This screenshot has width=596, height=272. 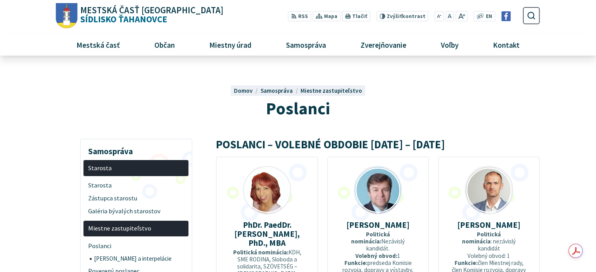 I want to click on span: Voľby, so click(x=450, y=45).